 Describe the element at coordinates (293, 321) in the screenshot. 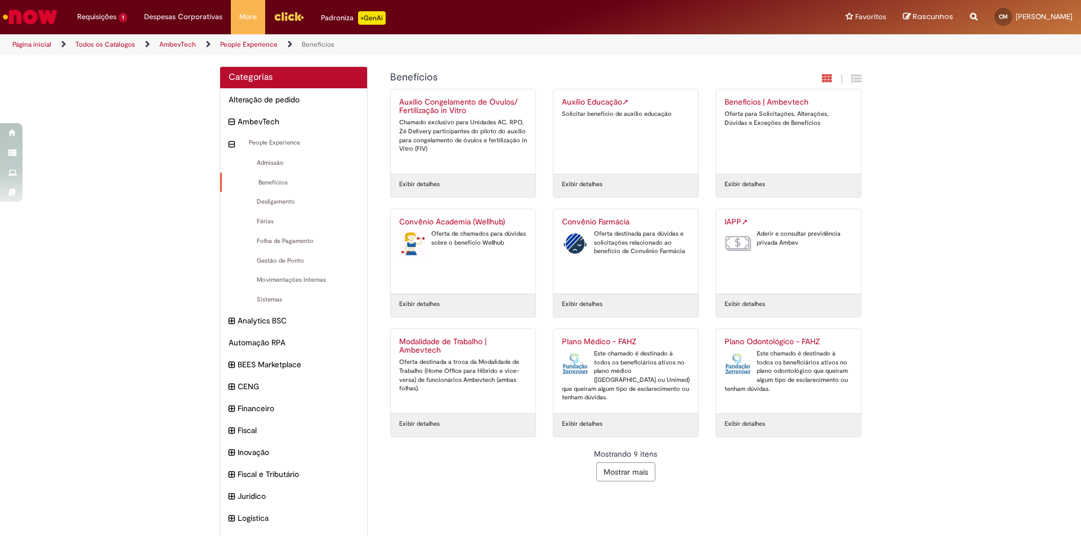

I see `div: expandir categoria Analytics BSC Analytics BSC` at that location.